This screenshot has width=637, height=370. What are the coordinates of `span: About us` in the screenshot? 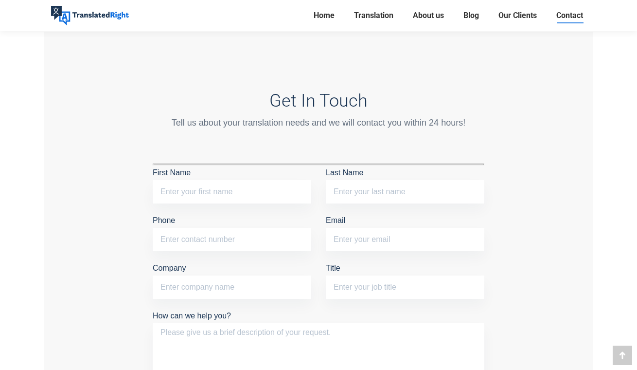 It's located at (428, 16).